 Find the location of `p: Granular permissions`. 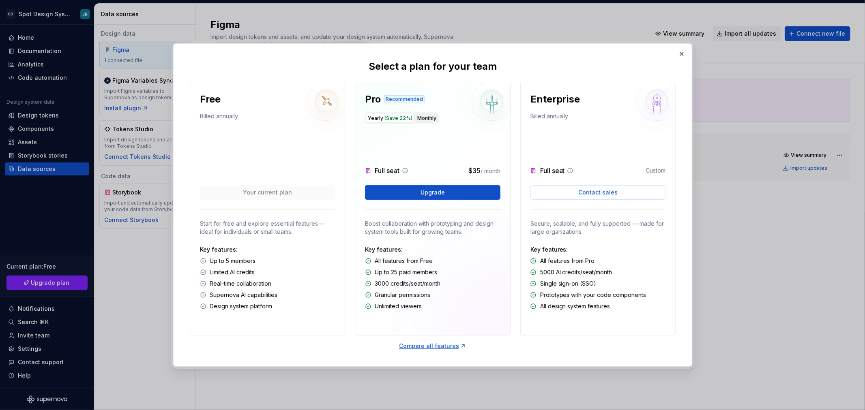

p: Granular permissions is located at coordinates (402, 295).